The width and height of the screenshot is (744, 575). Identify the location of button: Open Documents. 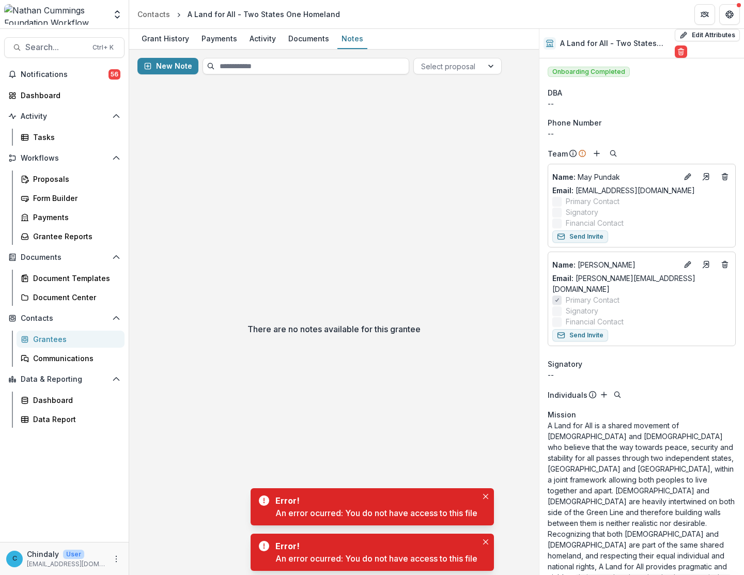
(64, 257).